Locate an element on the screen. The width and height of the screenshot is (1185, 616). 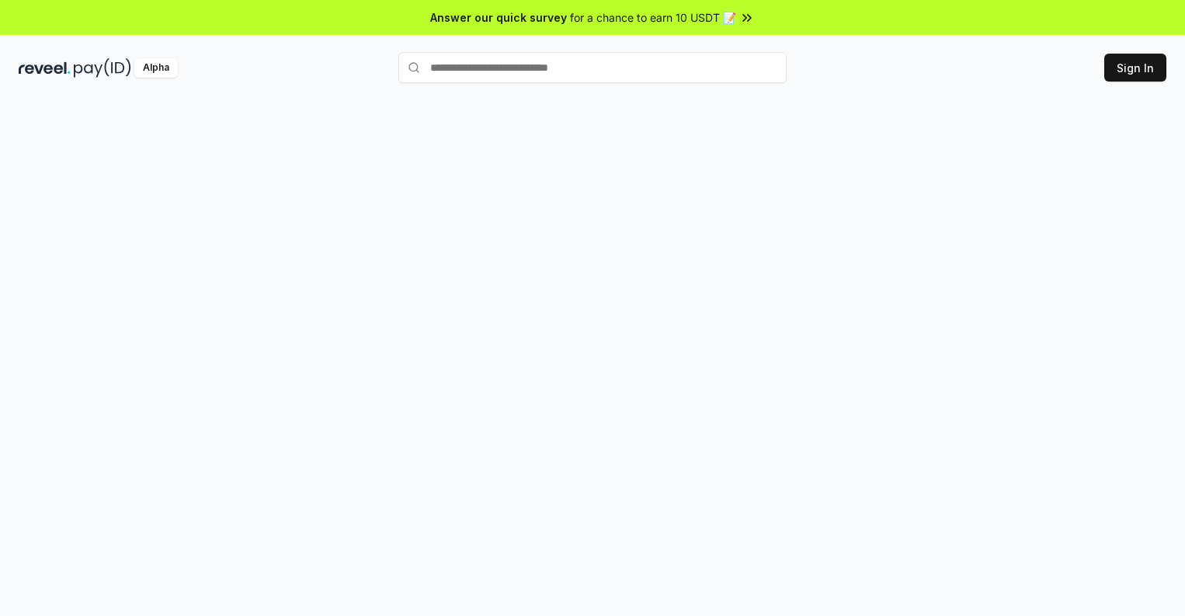
button: Sign In is located at coordinates (1135, 68).